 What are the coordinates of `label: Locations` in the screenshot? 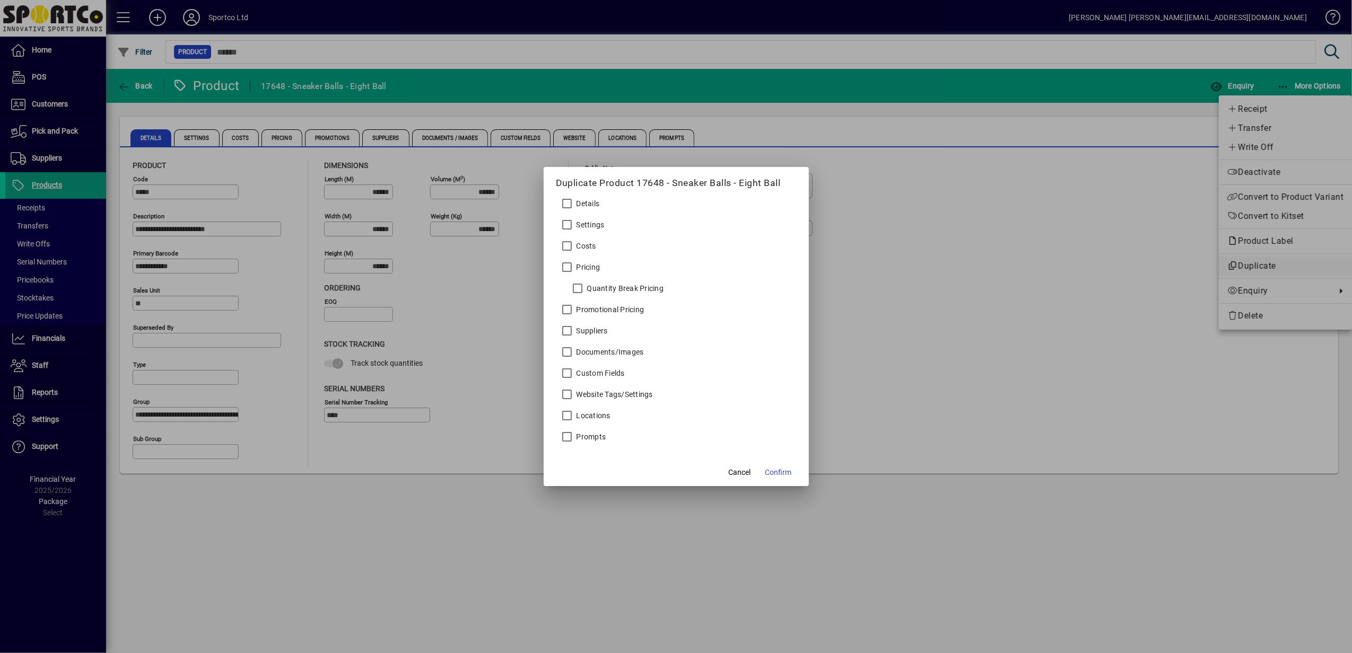 It's located at (592, 416).